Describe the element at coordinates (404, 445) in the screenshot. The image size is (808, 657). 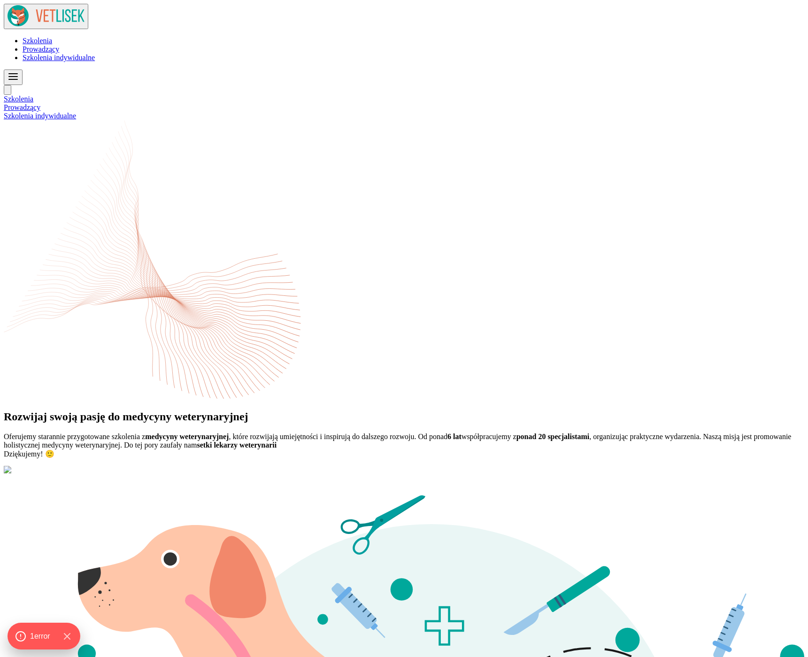
I see `p: Oferujemy starannie przygotowane szkolenia z , które rozwijają umiejętności i inspirują do dalsze...` at that location.